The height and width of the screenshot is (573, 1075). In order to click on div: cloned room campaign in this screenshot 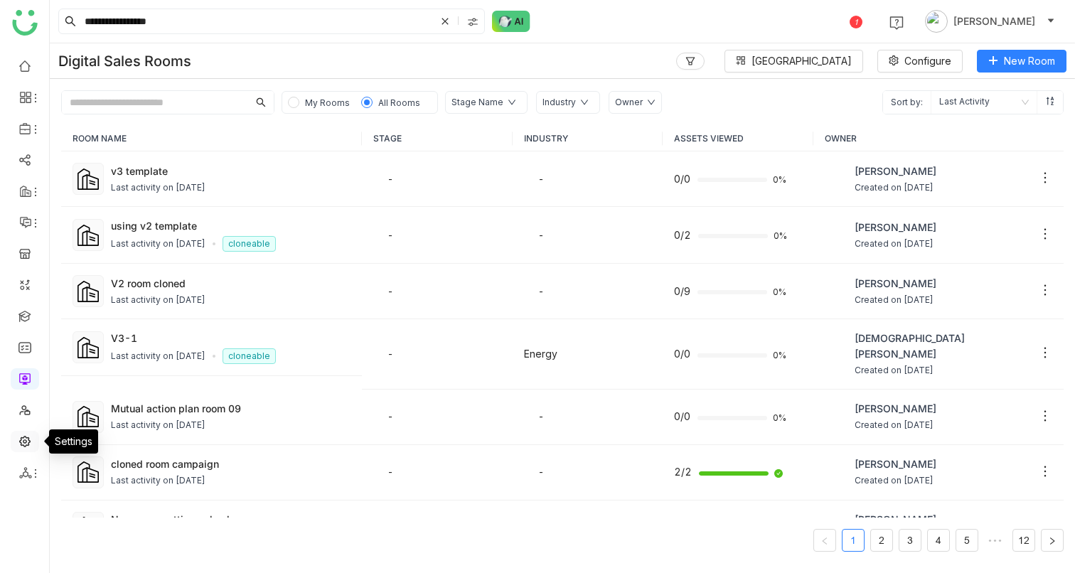, I will do `click(230, 464)`.